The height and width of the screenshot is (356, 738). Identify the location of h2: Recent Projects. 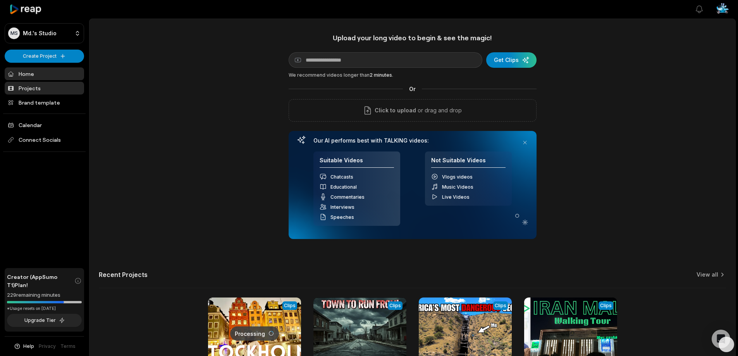
(123, 275).